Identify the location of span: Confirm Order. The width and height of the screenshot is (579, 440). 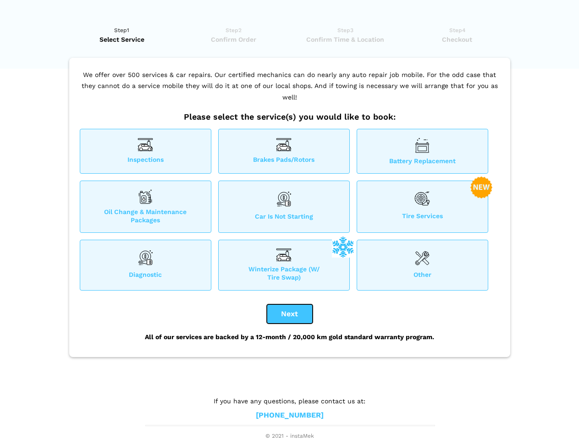
(233, 39).